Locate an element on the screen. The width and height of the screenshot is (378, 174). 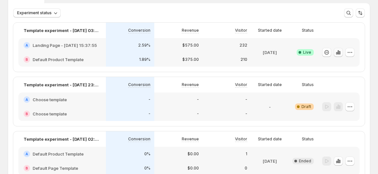
button: Sort the results is located at coordinates (361, 13).